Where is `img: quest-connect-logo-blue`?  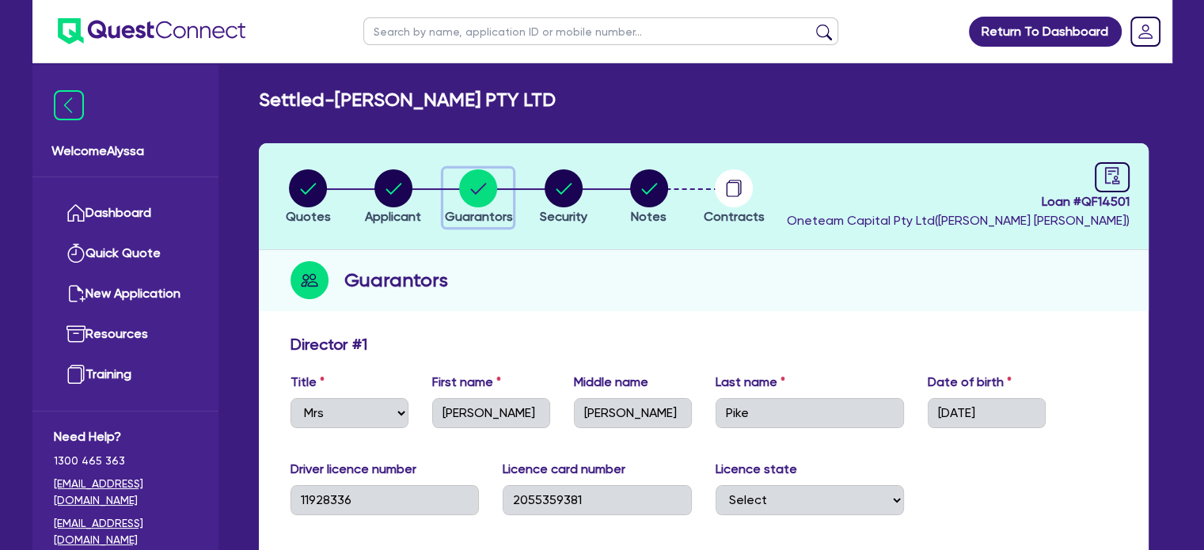
img: quest-connect-logo-blue is located at coordinates (151, 31).